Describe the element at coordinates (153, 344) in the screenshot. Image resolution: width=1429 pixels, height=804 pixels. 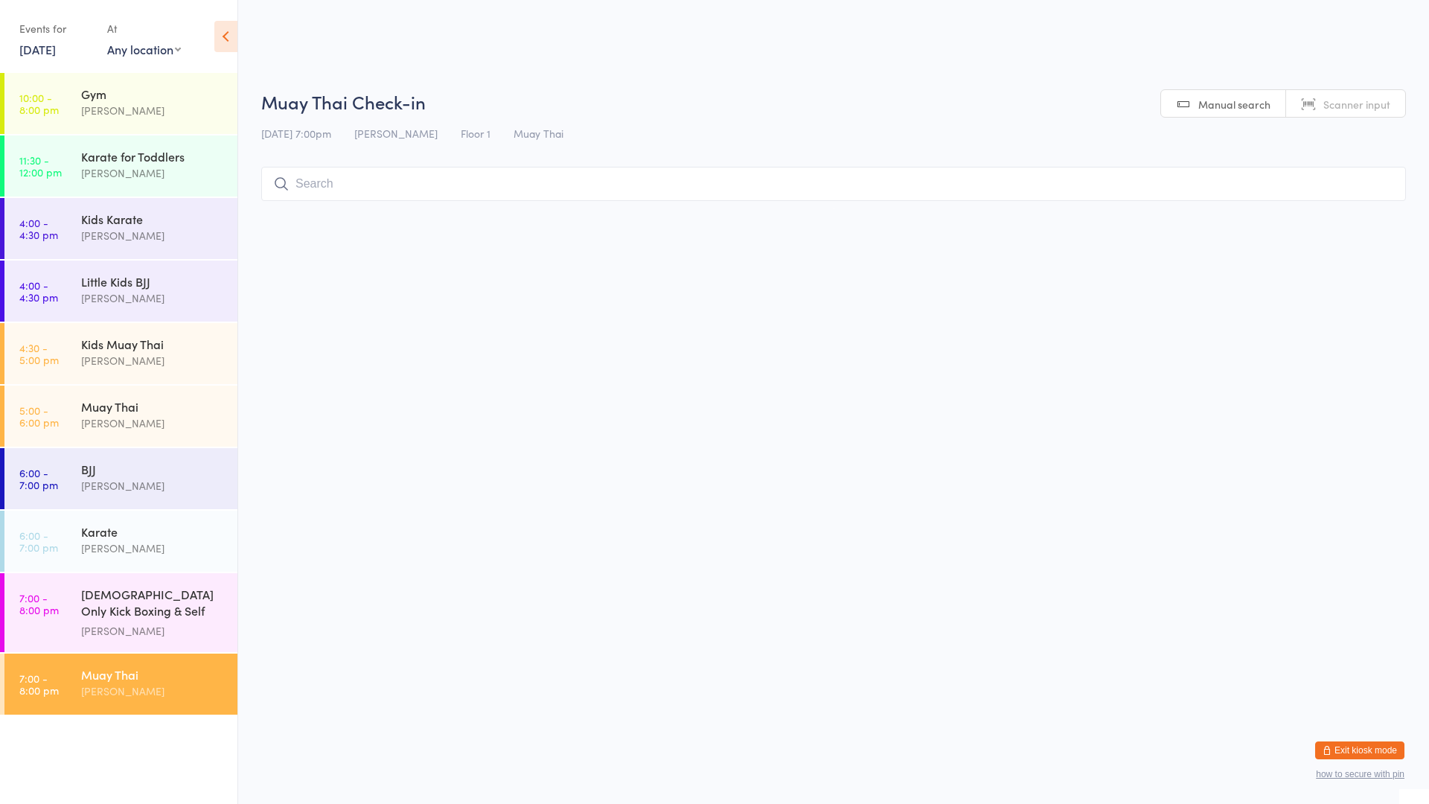
I see `div: Kids Muay Thai` at that location.